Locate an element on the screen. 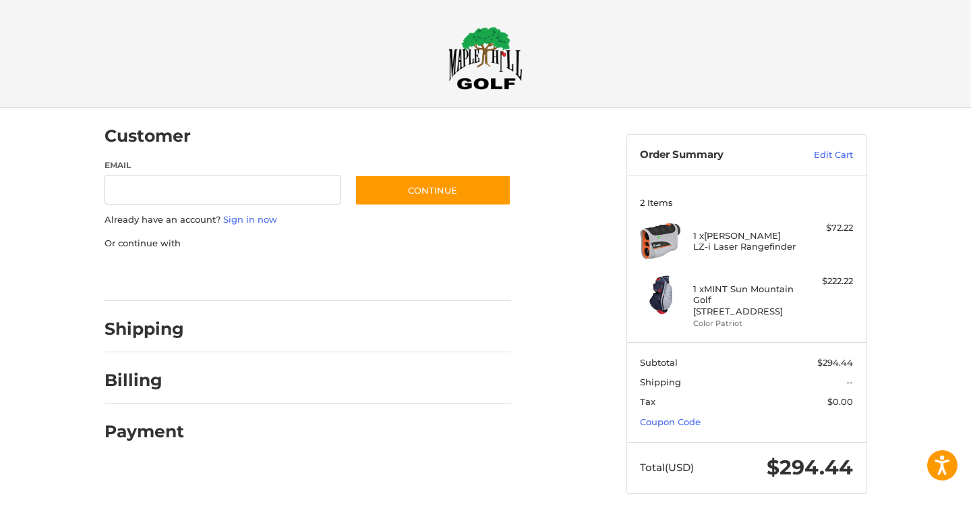 Image resolution: width=971 pixels, height=521 pixels. li: Color Patriot is located at coordinates (745, 323).